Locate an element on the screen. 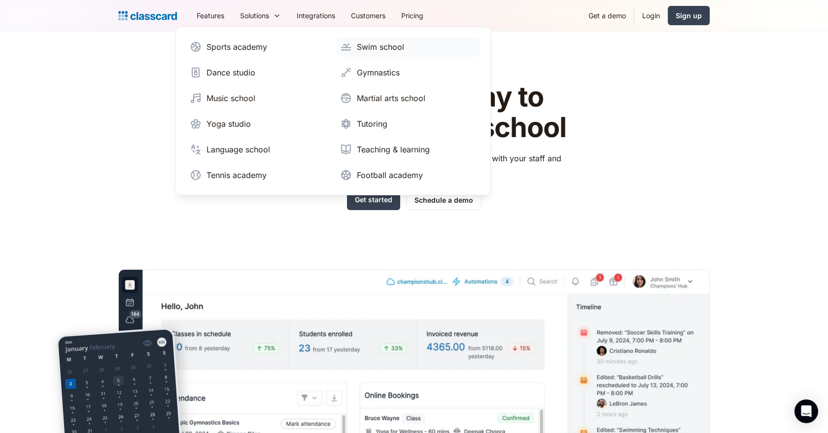  div: Yoga studio is located at coordinates (229, 124).